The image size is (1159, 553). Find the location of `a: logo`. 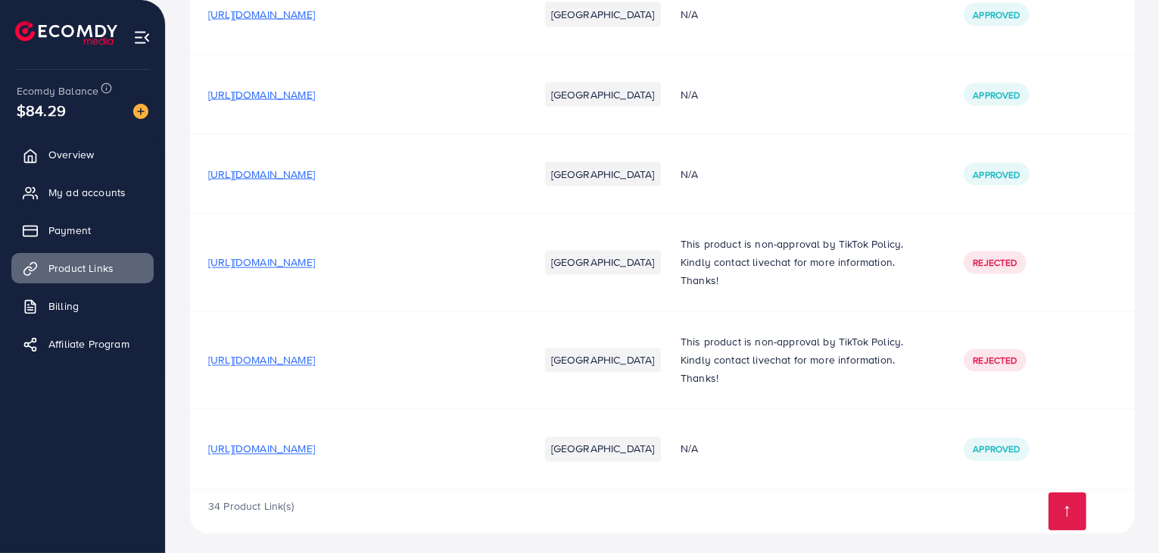

a: logo is located at coordinates (66, 33).